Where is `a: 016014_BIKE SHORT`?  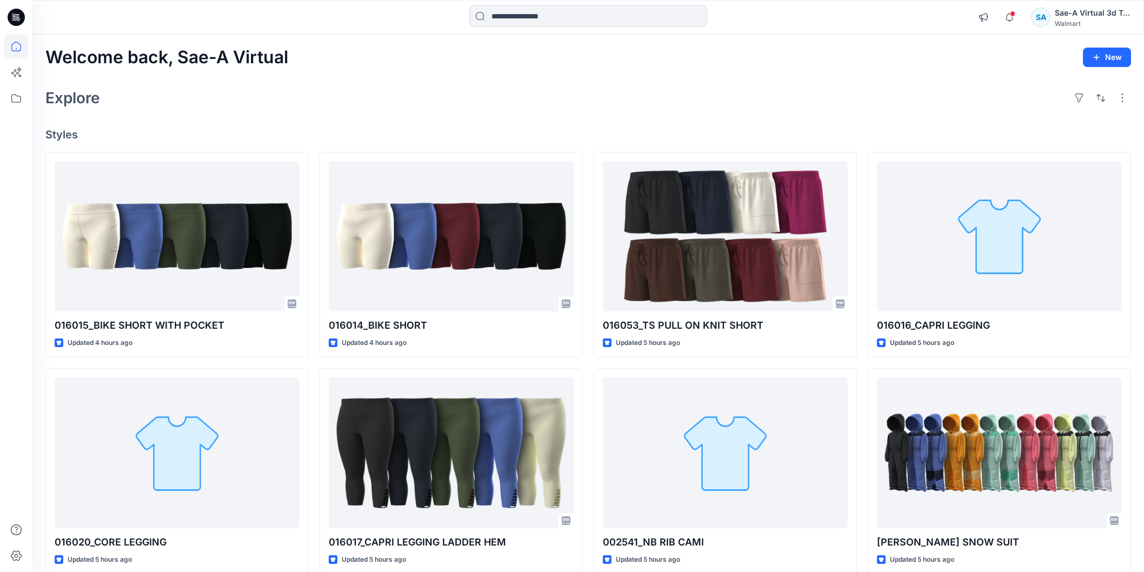
a: 016014_BIKE SHORT is located at coordinates (451, 236).